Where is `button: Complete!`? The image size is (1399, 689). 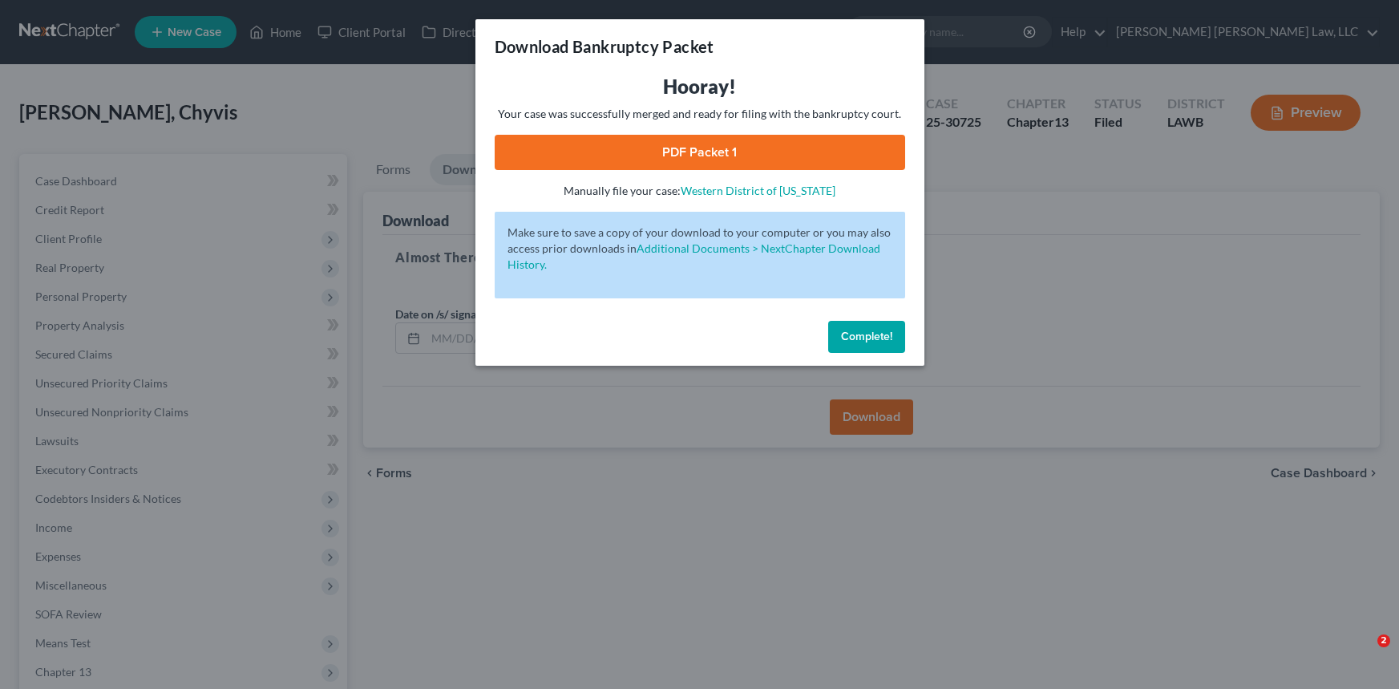
button: Complete! is located at coordinates (867, 337).